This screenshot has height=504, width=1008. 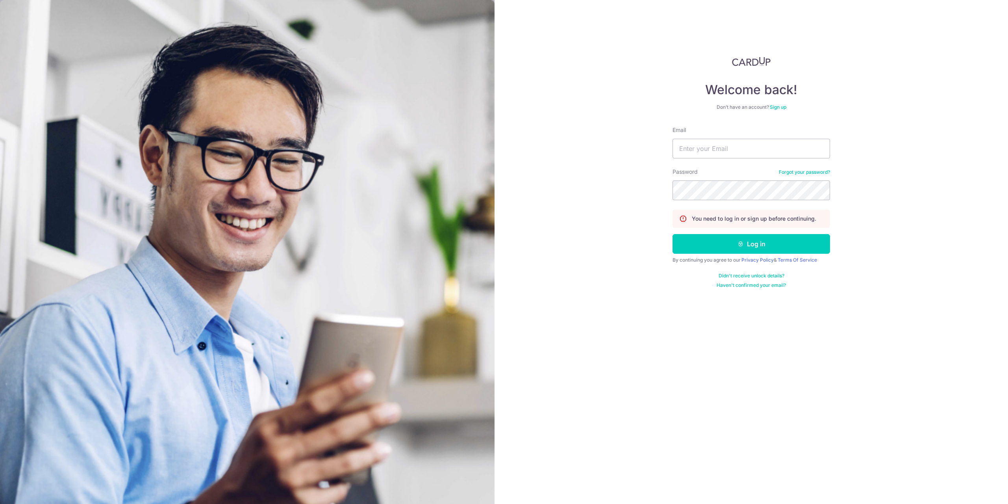 I want to click on label: Password, so click(x=685, y=172).